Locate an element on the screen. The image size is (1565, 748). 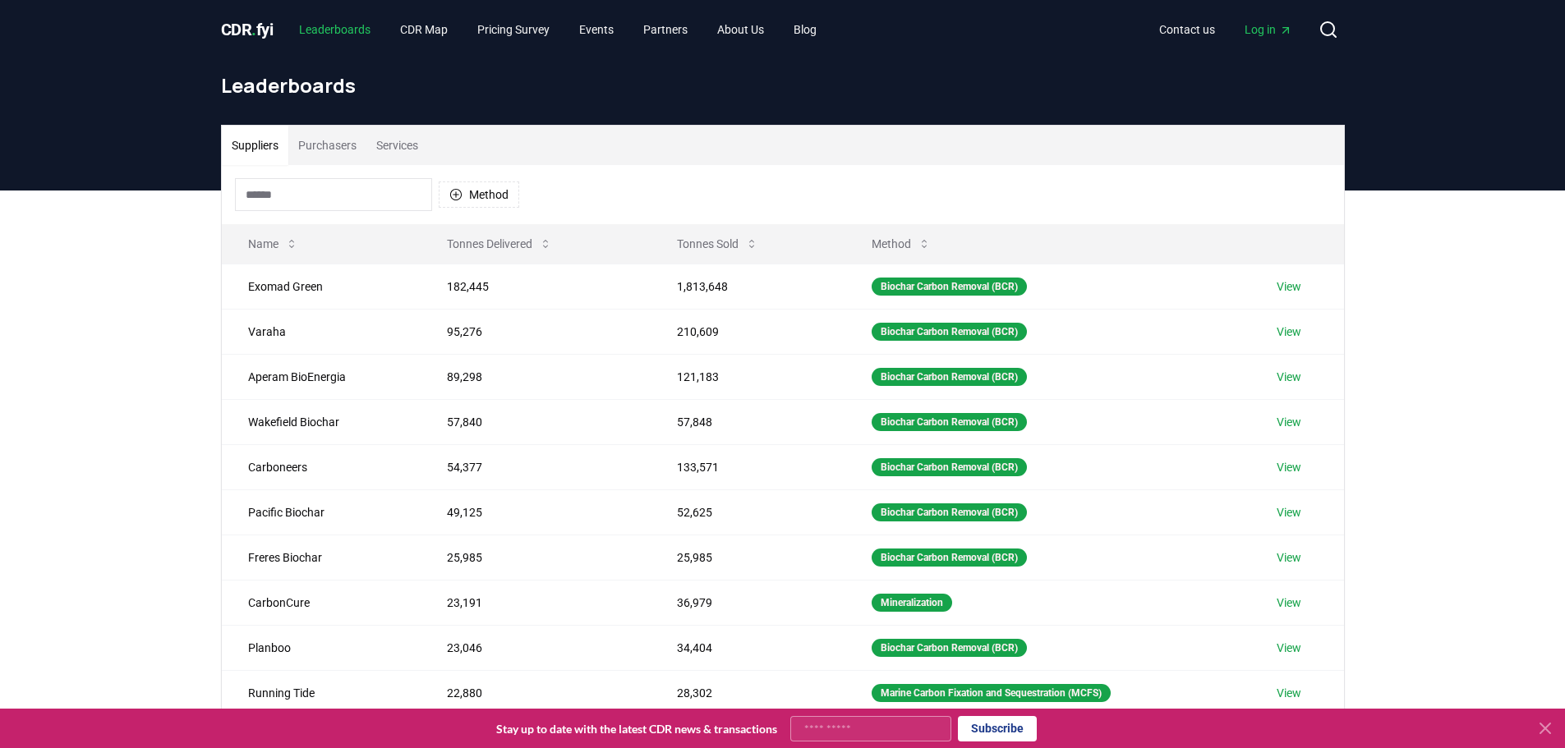
td: Aperam BioEnergia is located at coordinates (321, 376).